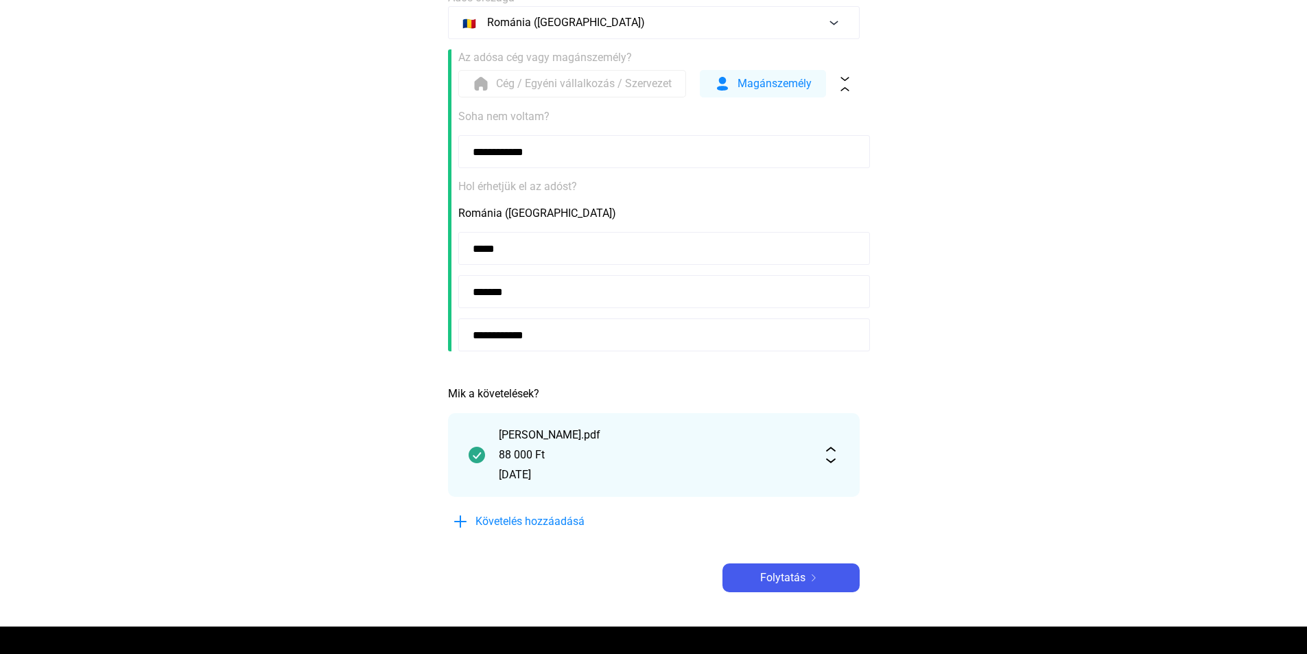  I want to click on font: Folytatás, so click(783, 577).